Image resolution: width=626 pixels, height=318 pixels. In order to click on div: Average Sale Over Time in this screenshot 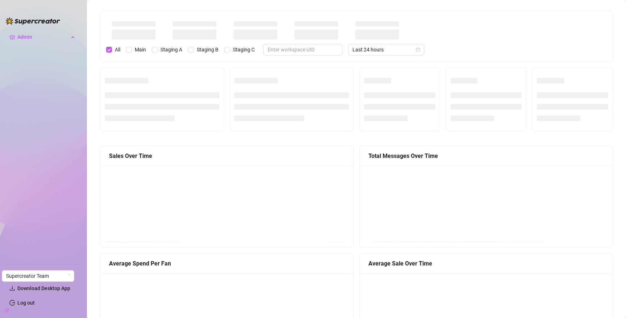, I will do `click(486, 263)`.